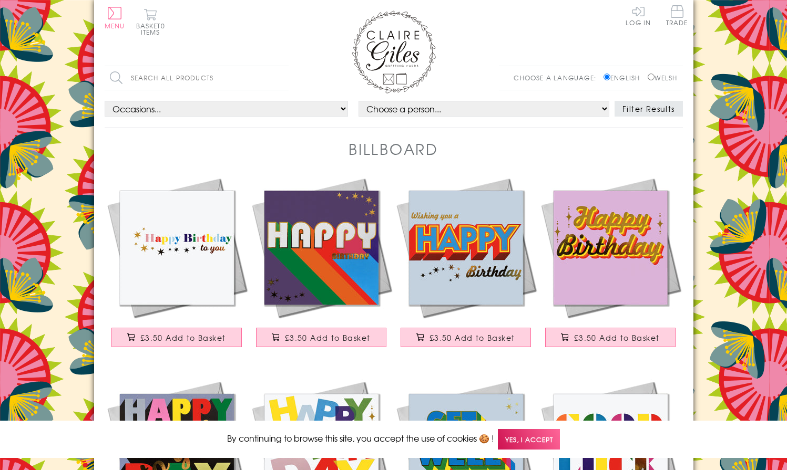  I want to click on input: English, so click(607, 77).